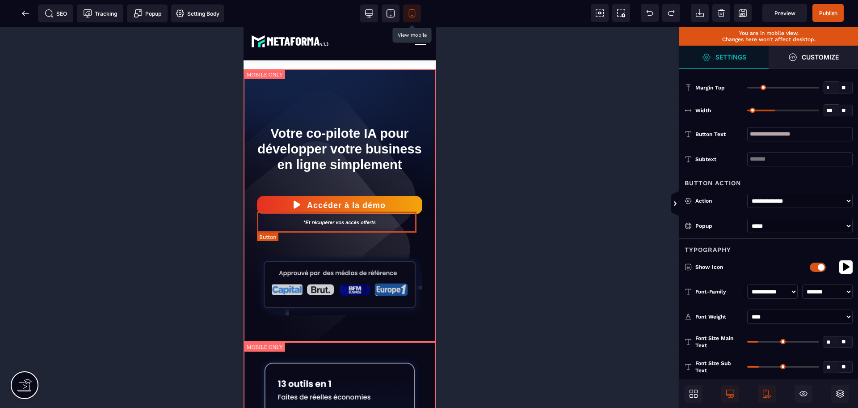  I want to click on strong: Settings, so click(731, 57).